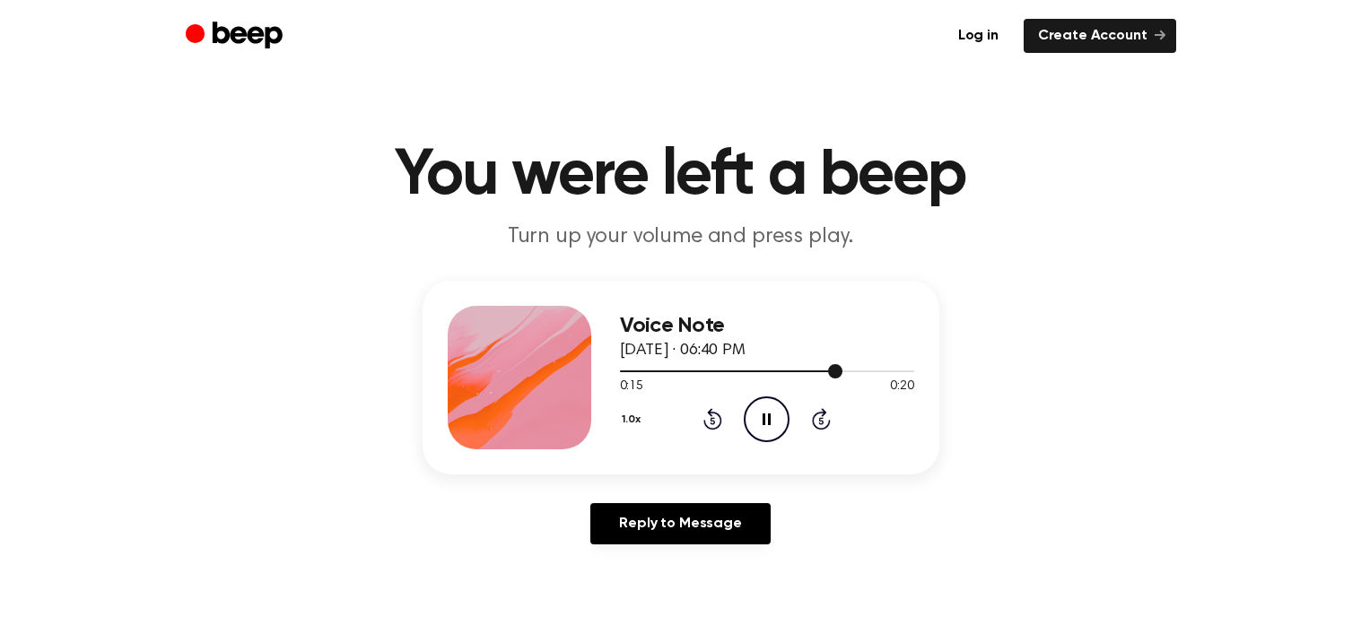 The width and height of the screenshot is (1361, 643). What do you see at coordinates (901, 387) in the screenshot?
I see `span: 0:20` at bounding box center [901, 387].